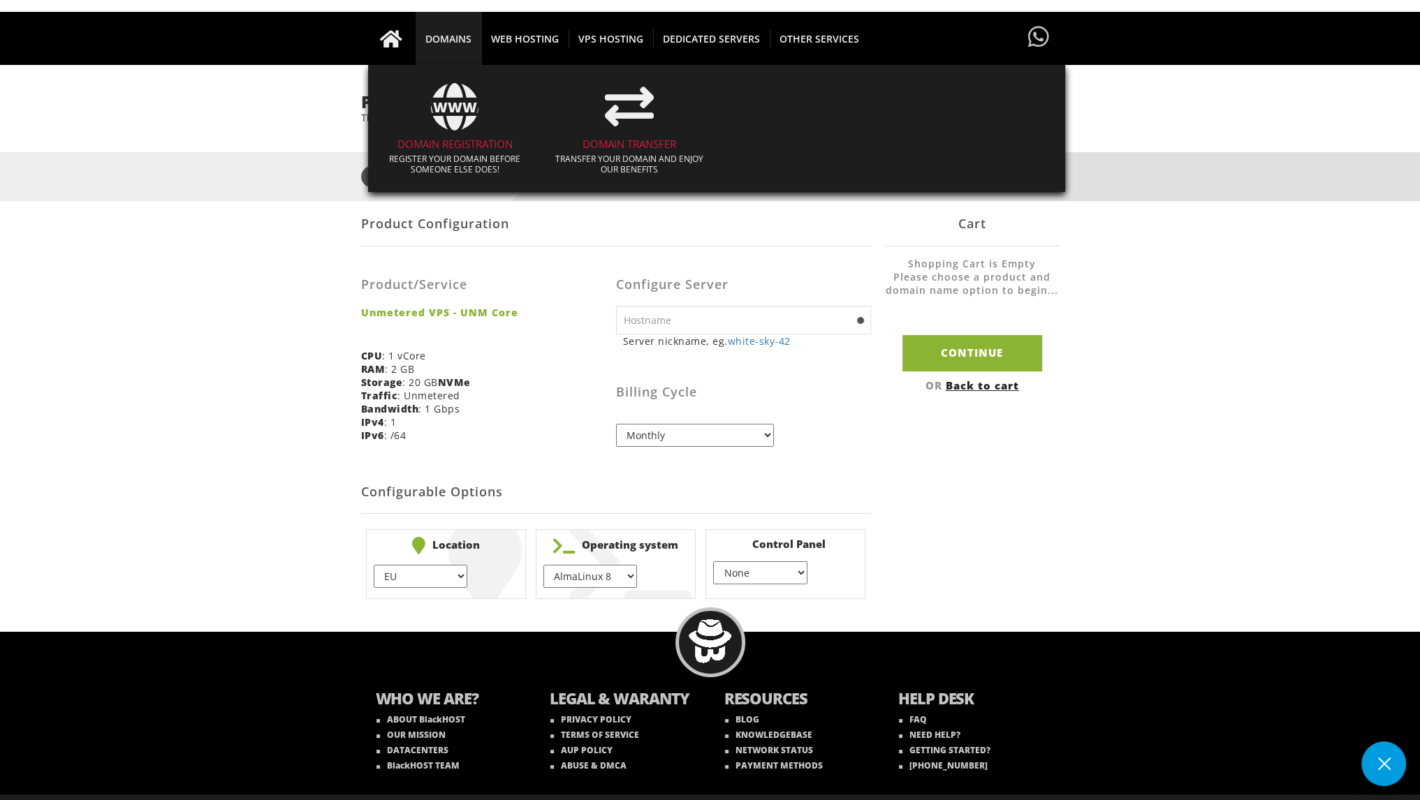  Describe the element at coordinates (455, 164) in the screenshot. I see `p: Register your domain before someone else does!` at that location.